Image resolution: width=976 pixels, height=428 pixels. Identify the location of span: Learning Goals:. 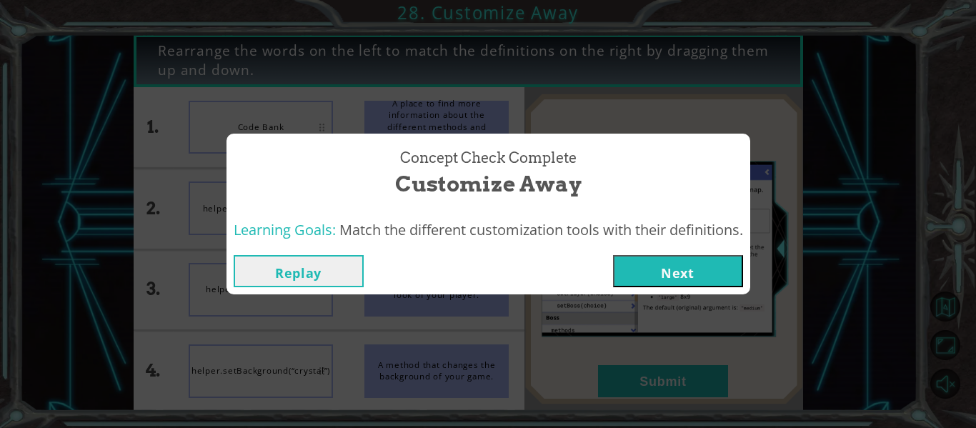
(284, 229).